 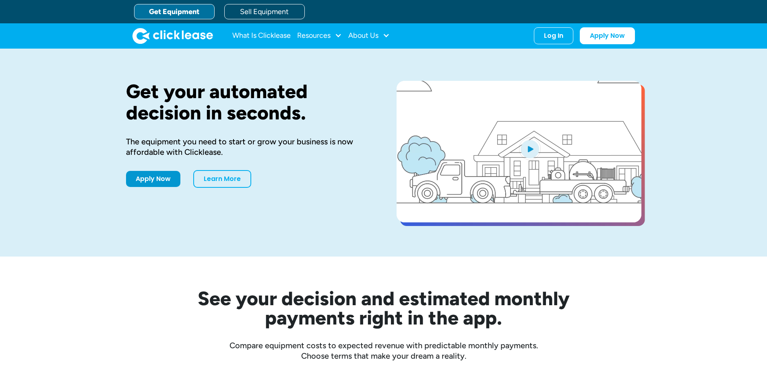 What do you see at coordinates (530, 149) in the screenshot?
I see `img: Blue play button logo on a light blue circular background` at bounding box center [530, 149].